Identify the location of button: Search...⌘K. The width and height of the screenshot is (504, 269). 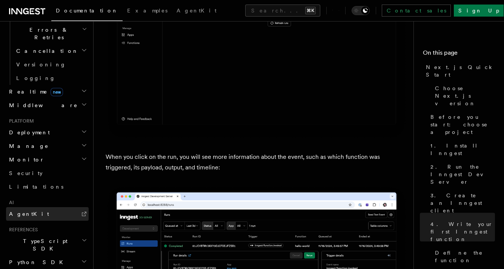
(282, 11).